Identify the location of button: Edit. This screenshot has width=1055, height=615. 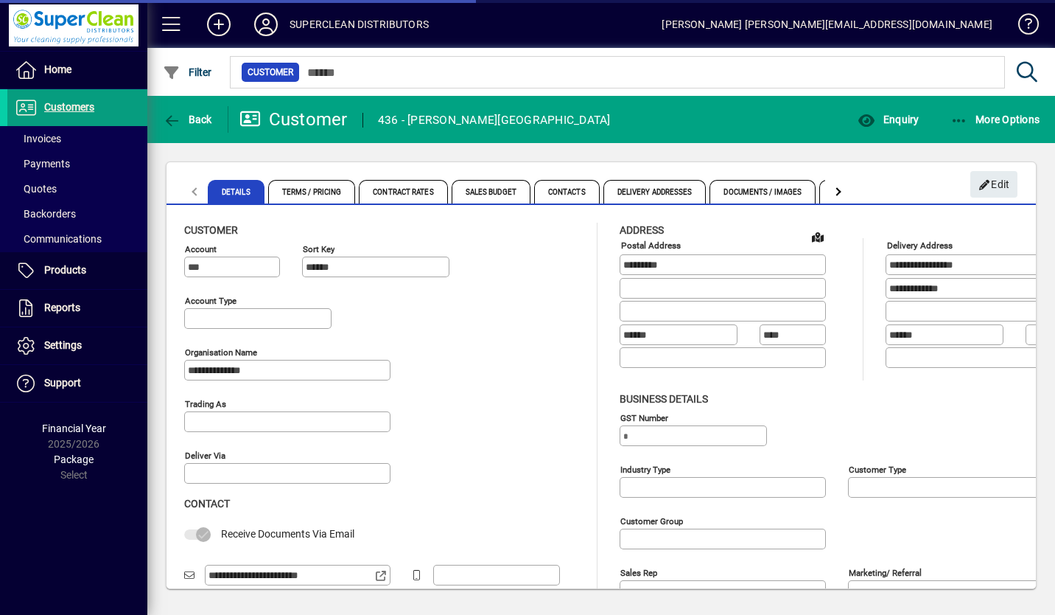
(994, 184).